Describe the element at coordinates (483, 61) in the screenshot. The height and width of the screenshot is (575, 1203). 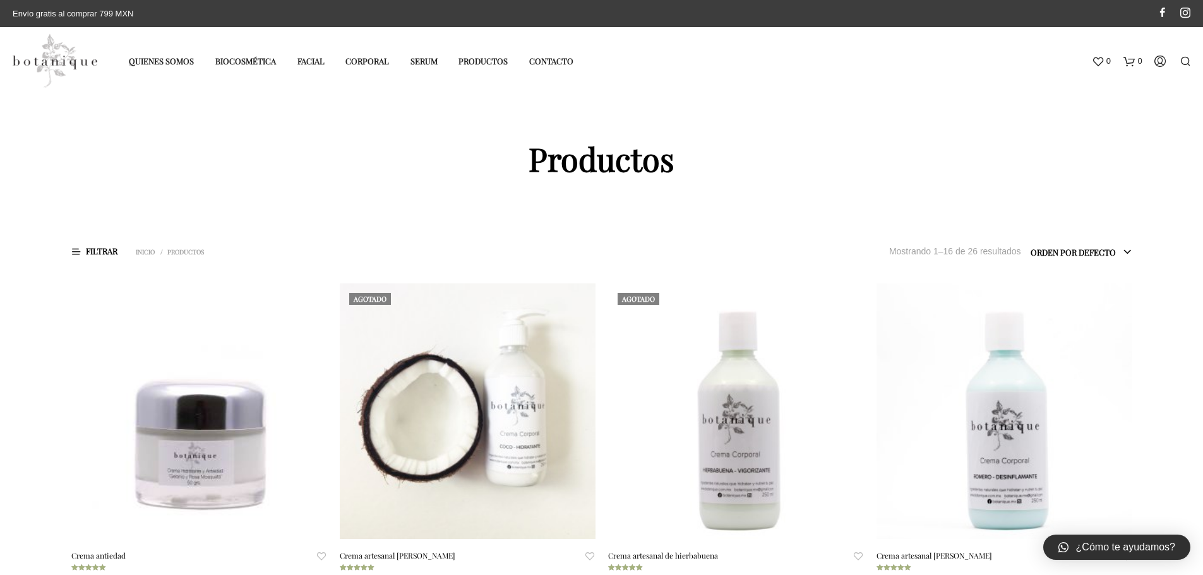
I see `a: Productos` at that location.